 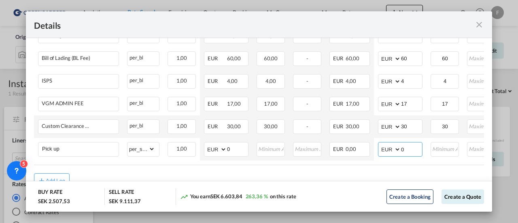 What do you see at coordinates (412, 58) in the screenshot?
I see `input: 60` at bounding box center [412, 58].